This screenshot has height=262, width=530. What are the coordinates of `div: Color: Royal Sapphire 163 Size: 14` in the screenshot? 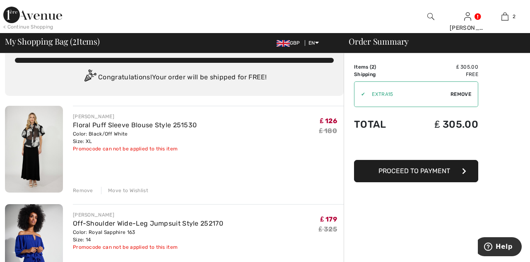 It's located at (148, 236).